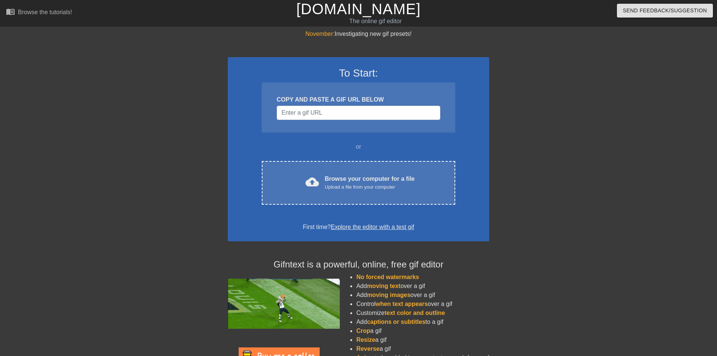 The height and width of the screenshot is (356, 717). I want to click on div: COPY AND PASTE A GIF URL BELOW, so click(358, 100).